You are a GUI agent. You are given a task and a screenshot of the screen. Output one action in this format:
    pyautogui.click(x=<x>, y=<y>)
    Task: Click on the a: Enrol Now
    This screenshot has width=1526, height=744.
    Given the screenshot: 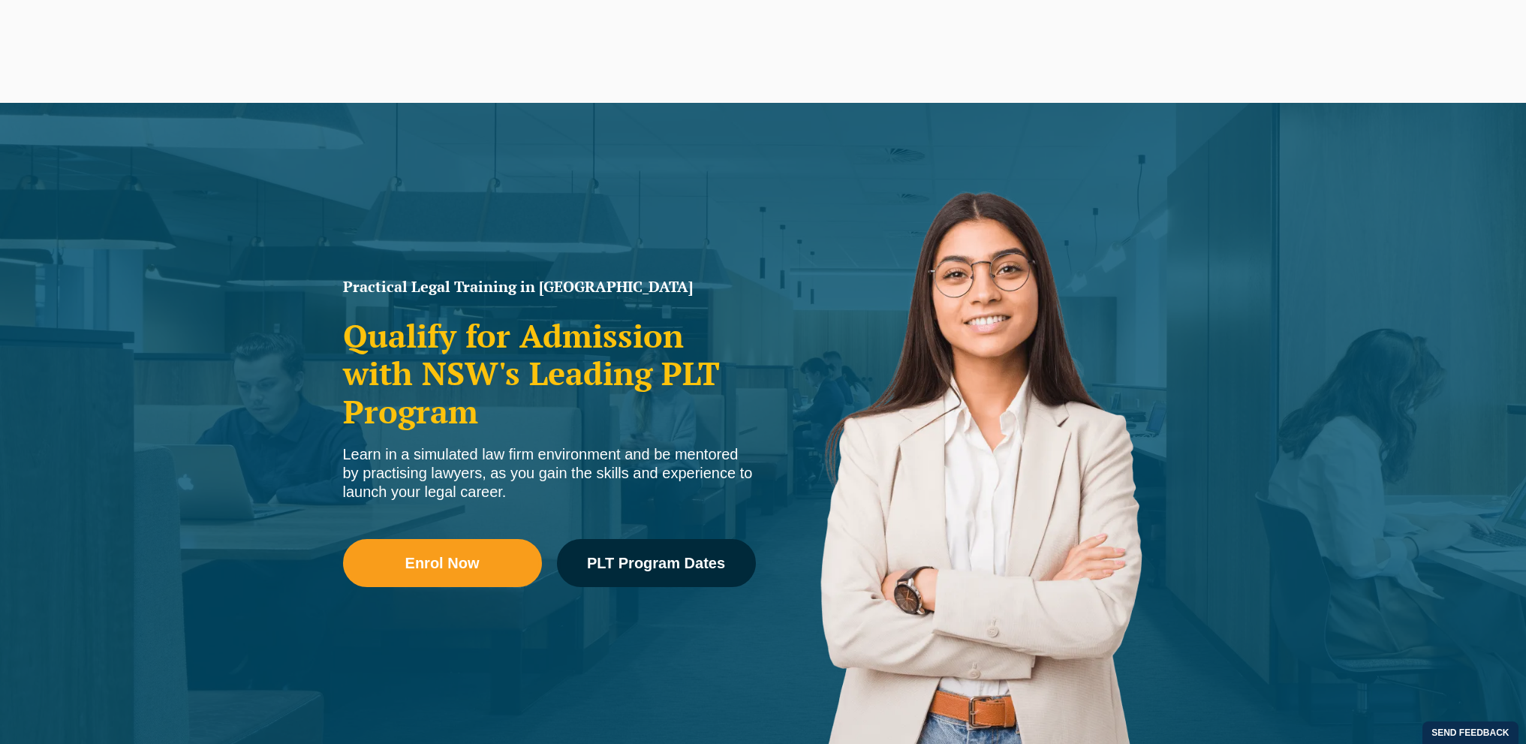 What is the action you would take?
    pyautogui.click(x=442, y=563)
    